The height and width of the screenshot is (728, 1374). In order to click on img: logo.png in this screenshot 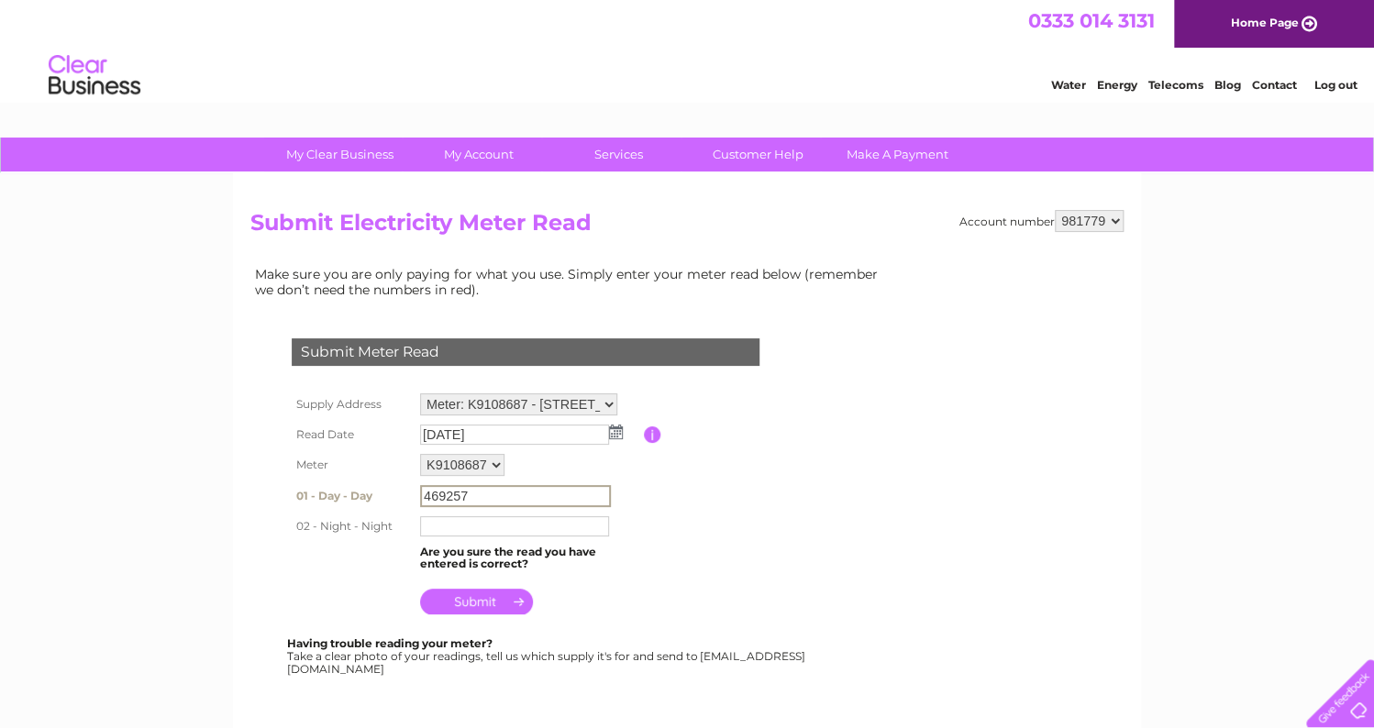, I will do `click(94, 75)`.